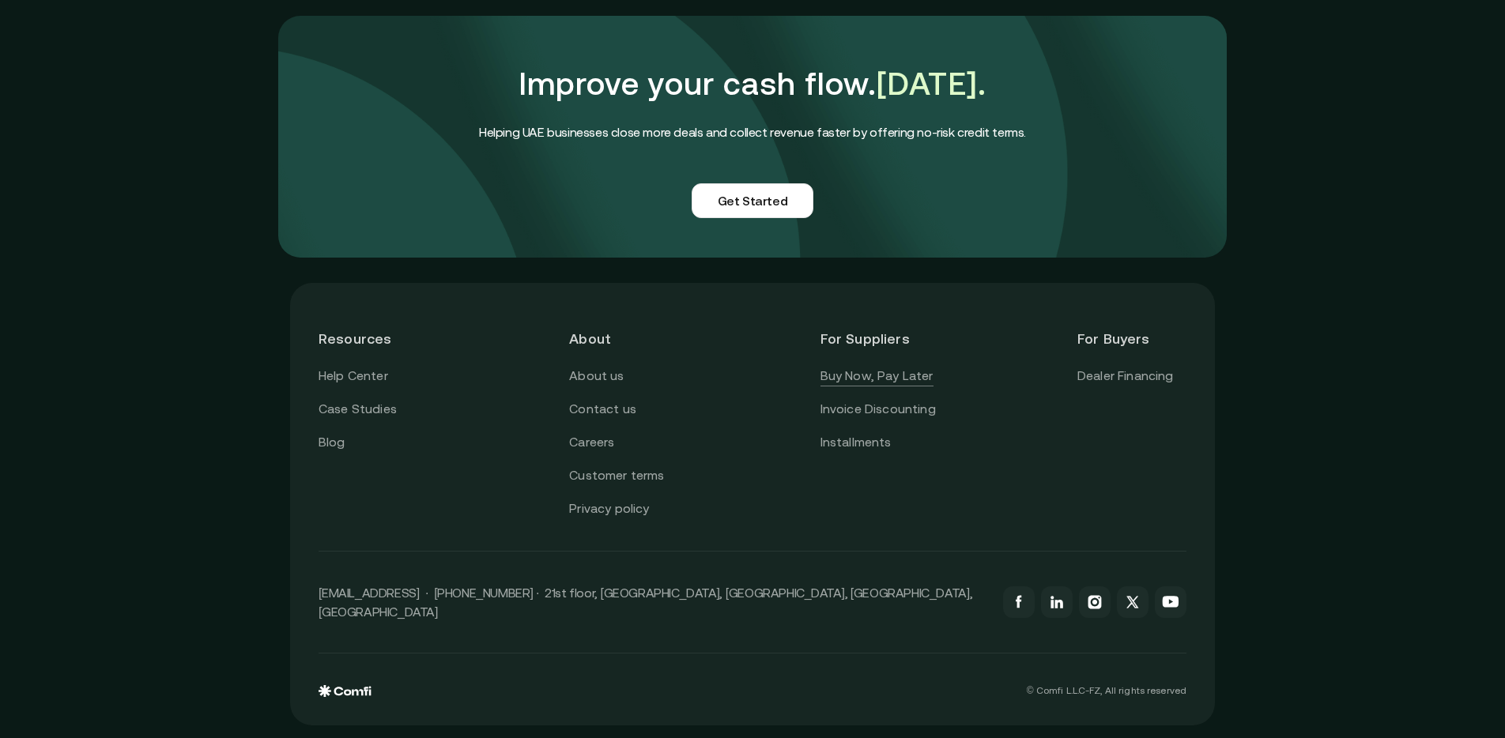 This screenshot has height=738, width=1505. I want to click on a: Help Center, so click(353, 376).